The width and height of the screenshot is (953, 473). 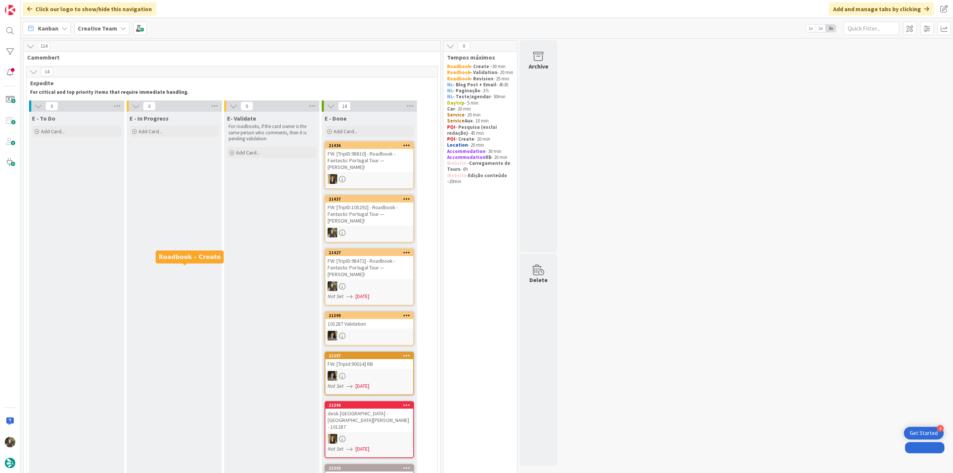 What do you see at coordinates (456, 121) in the screenshot?
I see `strong: Service` at bounding box center [456, 121].